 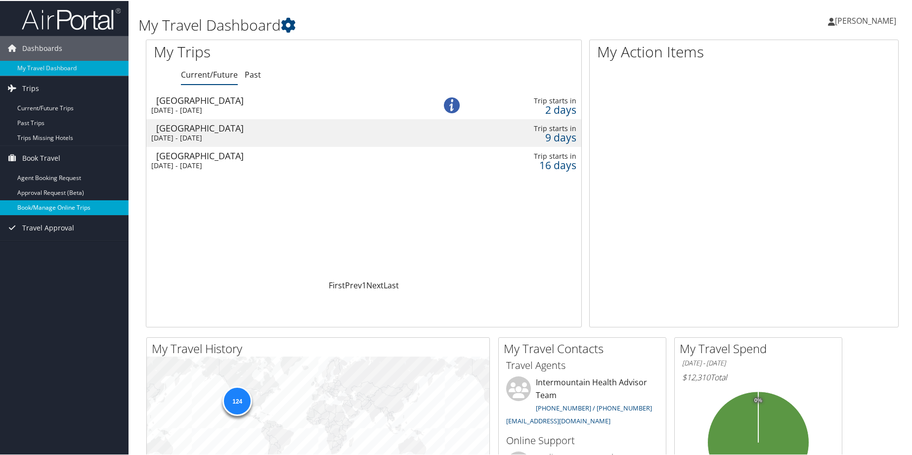 I want to click on h1: My Travel Dashboard, so click(x=394, y=24).